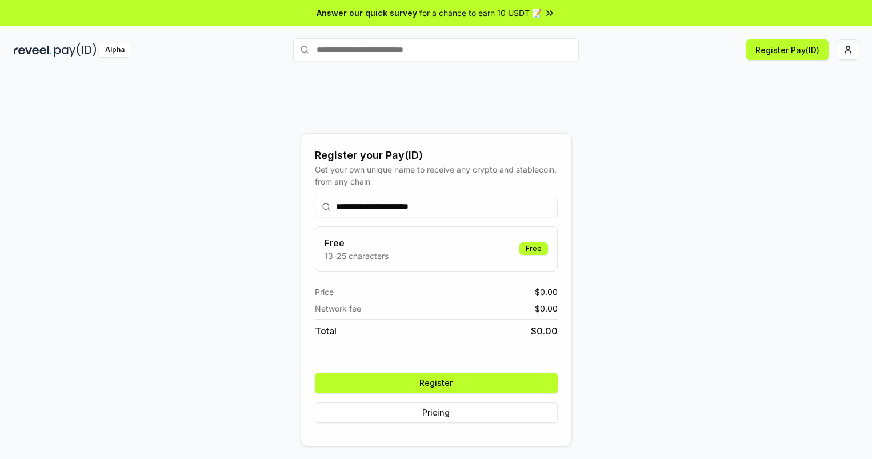 This screenshot has height=459, width=872. I want to click on div: Get your own unique name to receive any crypto and stablecoin, from any chain, so click(436, 175).